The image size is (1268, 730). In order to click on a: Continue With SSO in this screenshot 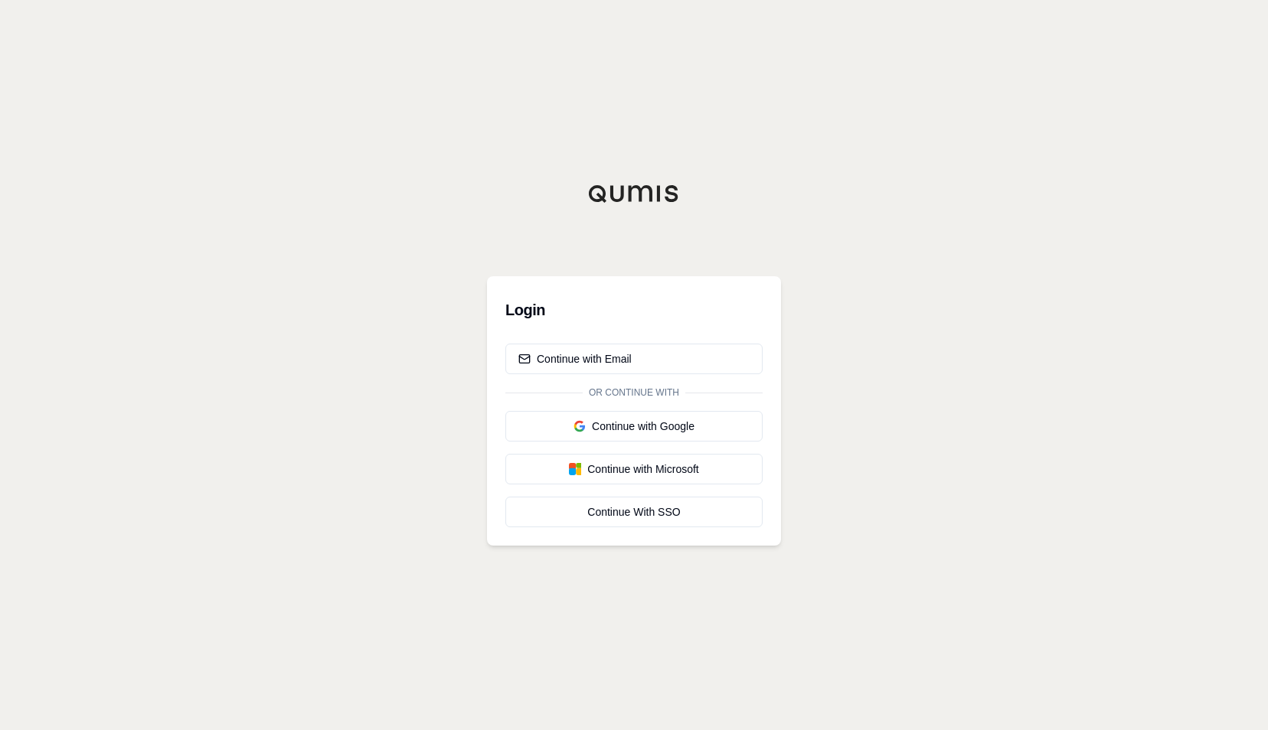, I will do `click(634, 512)`.